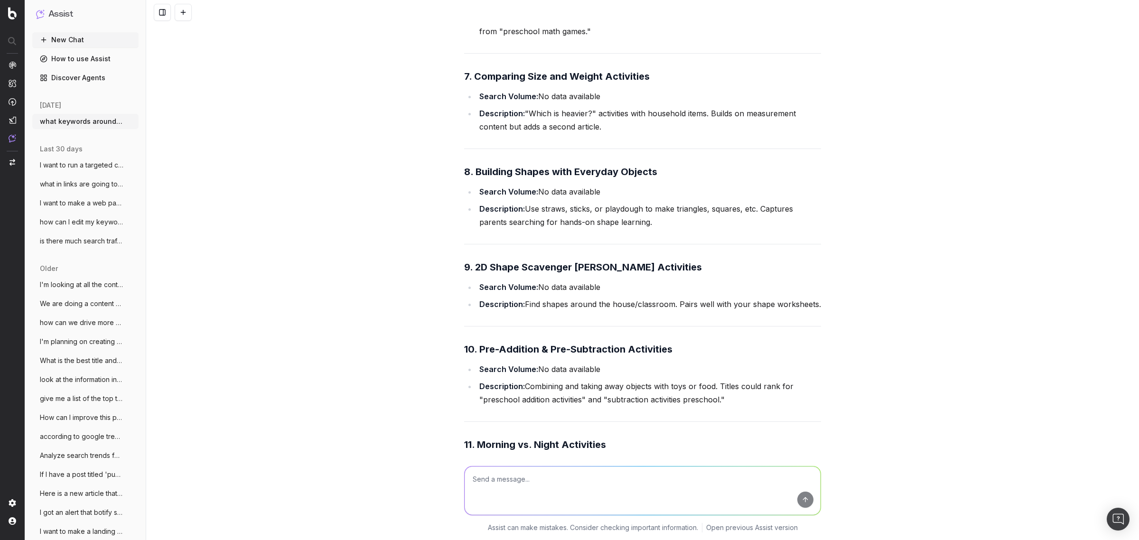 This screenshot has height=540, width=1139. Describe the element at coordinates (61, 149) in the screenshot. I see `span: last 30 days` at that location.